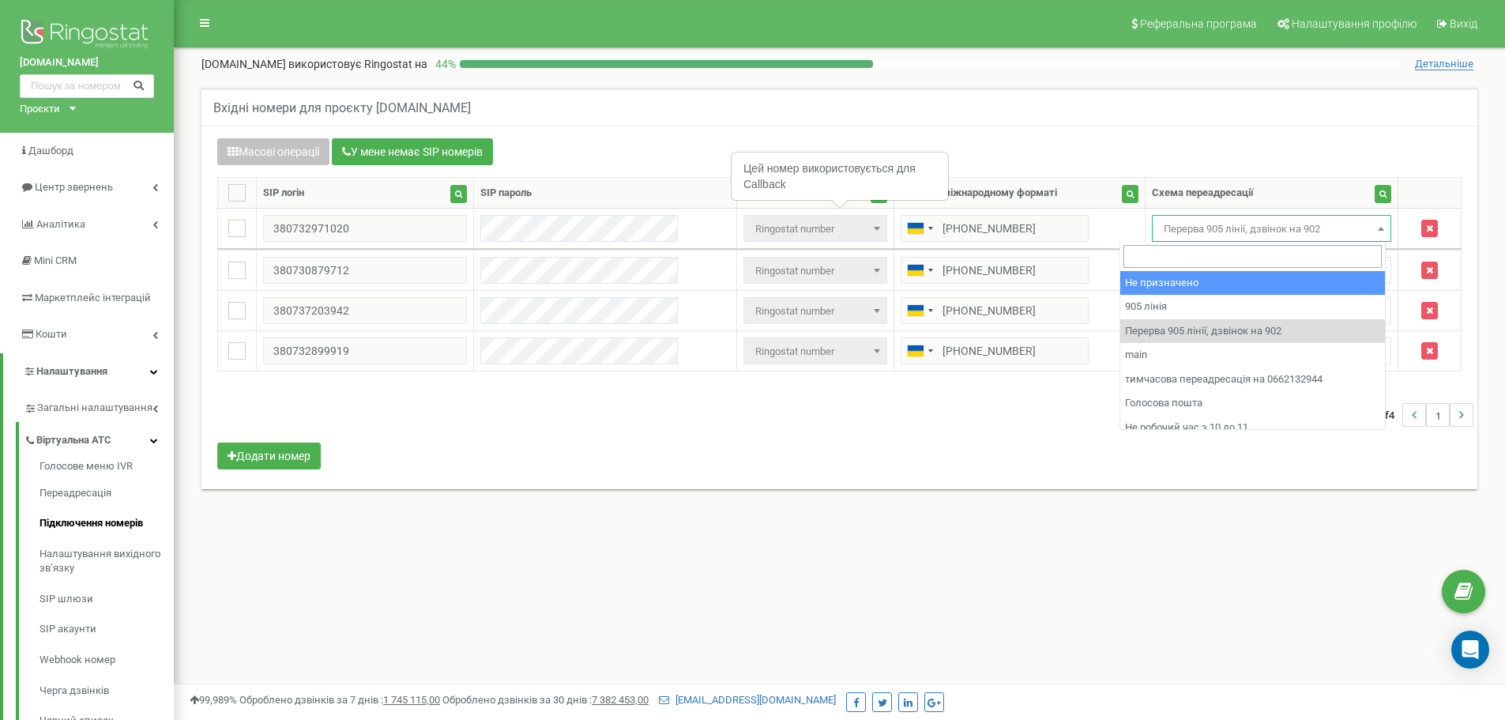 The image size is (1505, 720). I want to click on div: Open Intercom Messenger, so click(1470, 649).